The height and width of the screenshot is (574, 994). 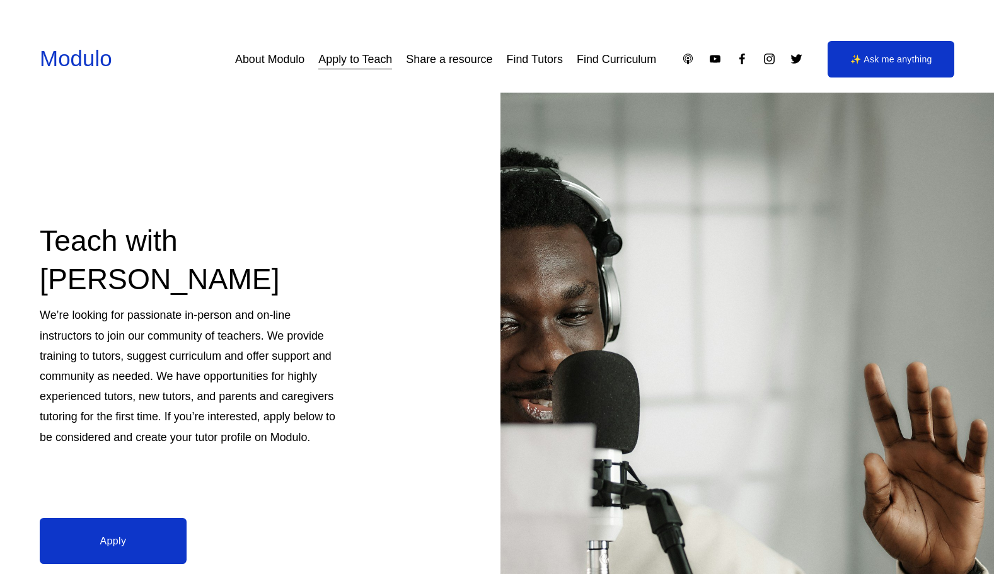 I want to click on a: Find Curriculum, so click(x=616, y=59).